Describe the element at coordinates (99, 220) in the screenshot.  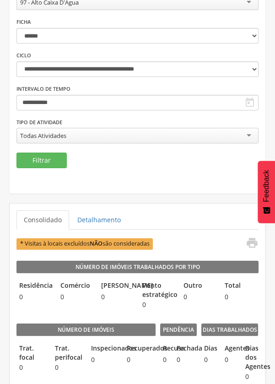
I see `a: Detalhamento` at that location.